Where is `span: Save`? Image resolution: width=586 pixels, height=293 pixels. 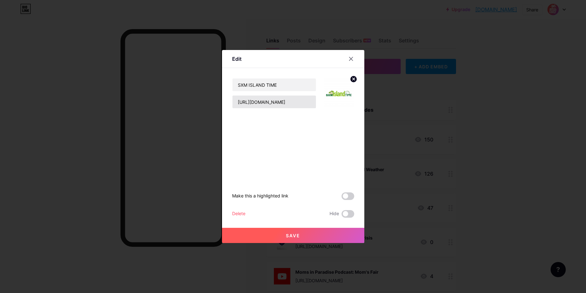
span: Save is located at coordinates (293, 235).